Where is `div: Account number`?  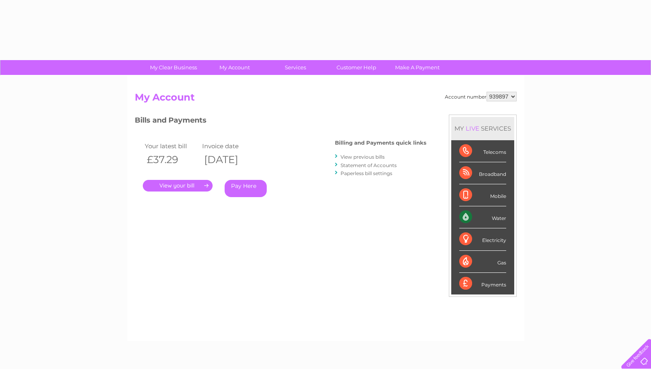 div: Account number is located at coordinates (481, 97).